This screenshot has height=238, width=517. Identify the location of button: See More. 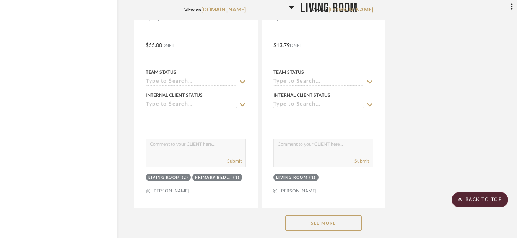
(324, 223).